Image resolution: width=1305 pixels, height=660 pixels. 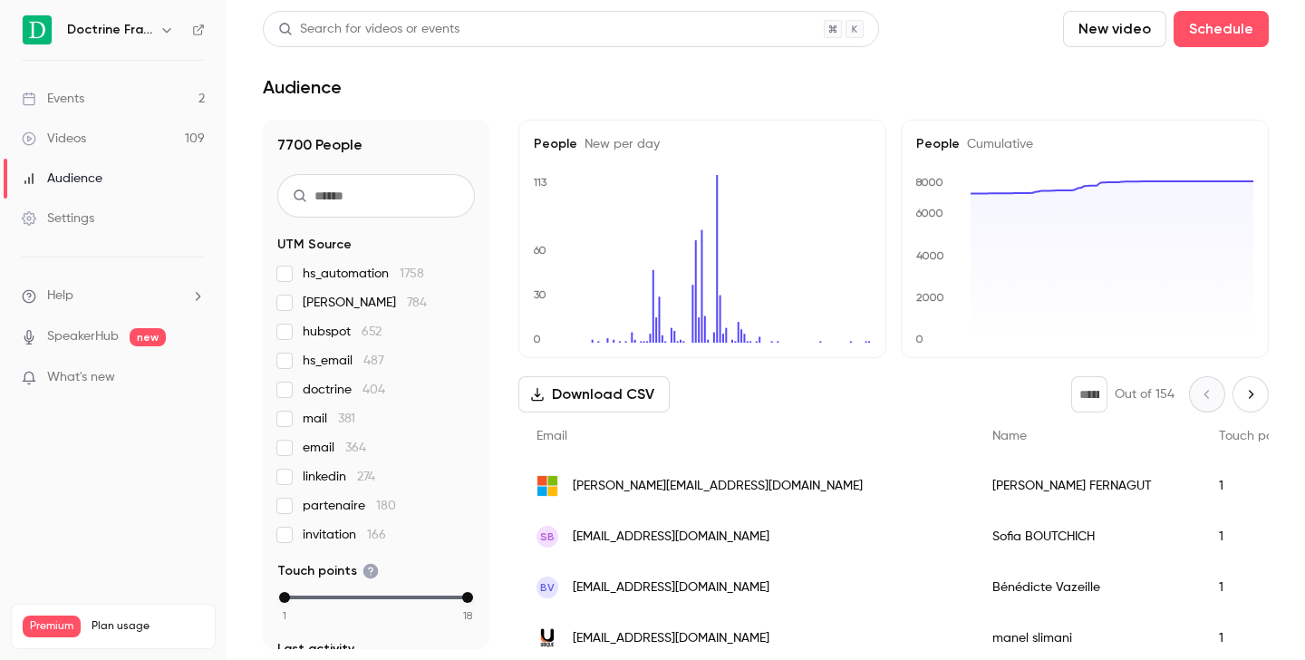 What do you see at coordinates (1114, 29) in the screenshot?
I see `button: New video` at bounding box center [1114, 29].